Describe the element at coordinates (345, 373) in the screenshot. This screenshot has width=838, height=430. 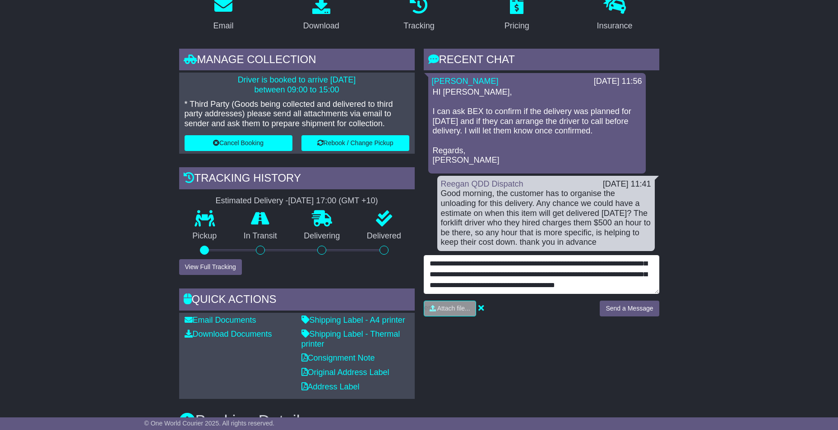
I see `a: Original Address Label` at that location.